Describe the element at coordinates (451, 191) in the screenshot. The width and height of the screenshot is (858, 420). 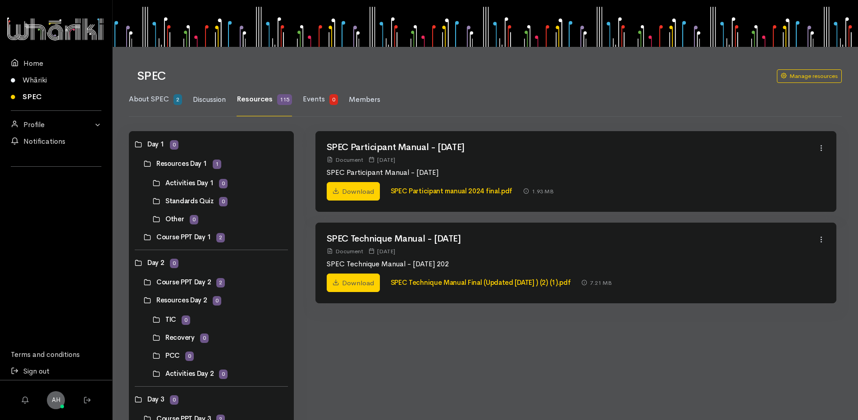
I see `a: SPEC Participant manual 2024 final.pdf` at that location.